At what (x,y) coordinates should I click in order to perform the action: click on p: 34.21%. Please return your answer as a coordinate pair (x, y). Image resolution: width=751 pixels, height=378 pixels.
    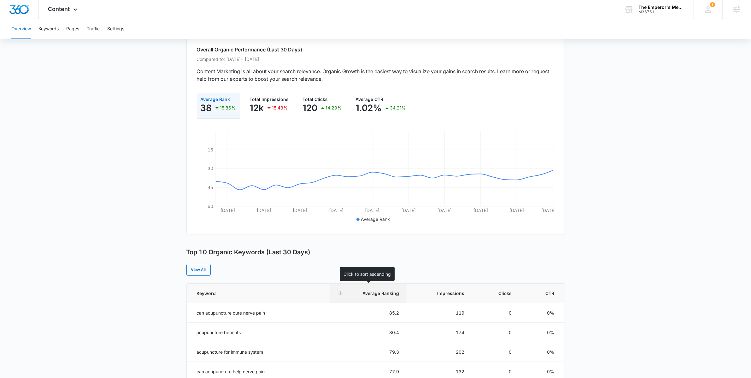
    Looking at the image, I should click on (398, 108).